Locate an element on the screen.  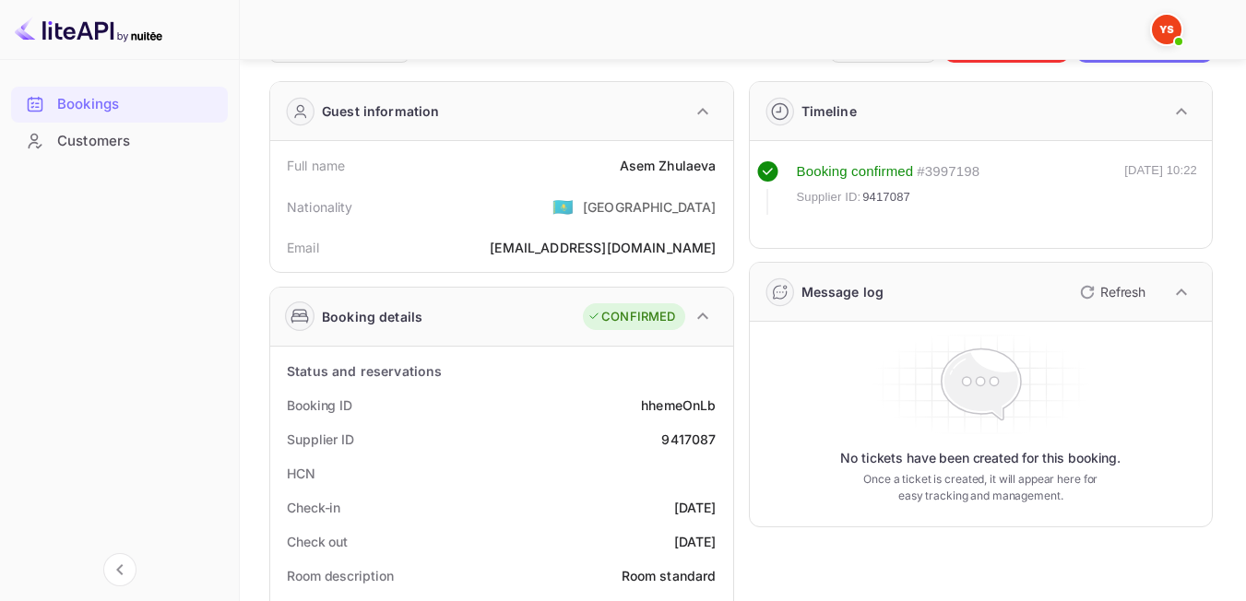
p: No tickets have been created for this booking. is located at coordinates (980, 458).